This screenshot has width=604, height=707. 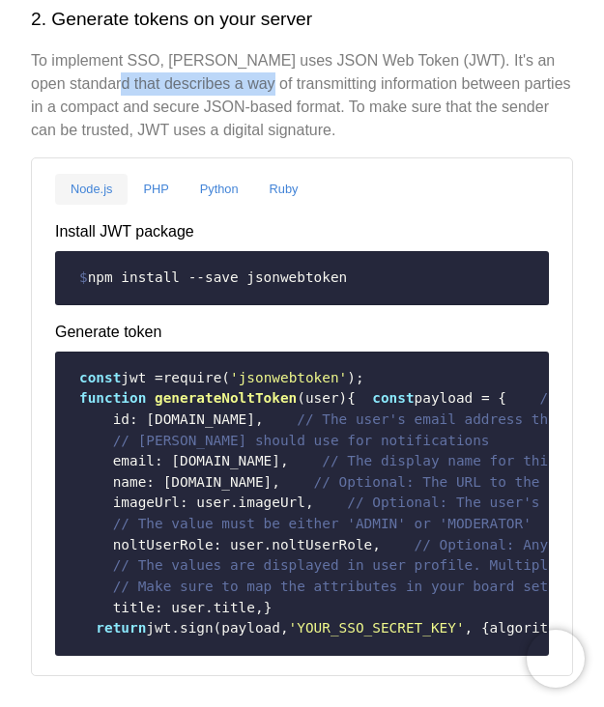 I want to click on span: return, so click(x=121, y=628).